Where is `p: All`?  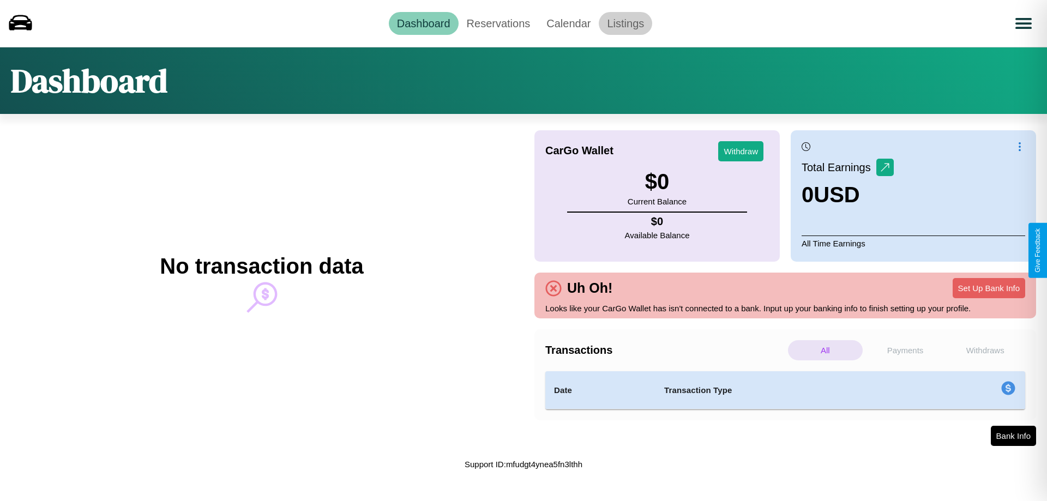 p: All is located at coordinates (825, 350).